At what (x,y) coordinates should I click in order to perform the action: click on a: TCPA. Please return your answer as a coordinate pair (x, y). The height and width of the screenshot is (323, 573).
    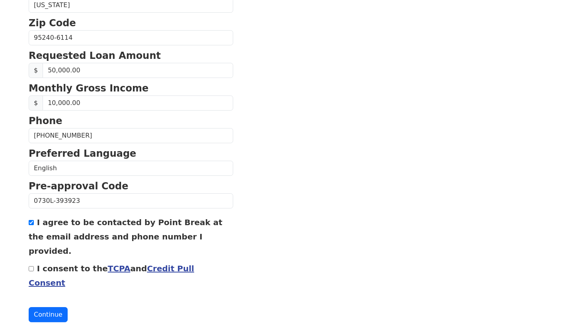
    Looking at the image, I should click on (119, 269).